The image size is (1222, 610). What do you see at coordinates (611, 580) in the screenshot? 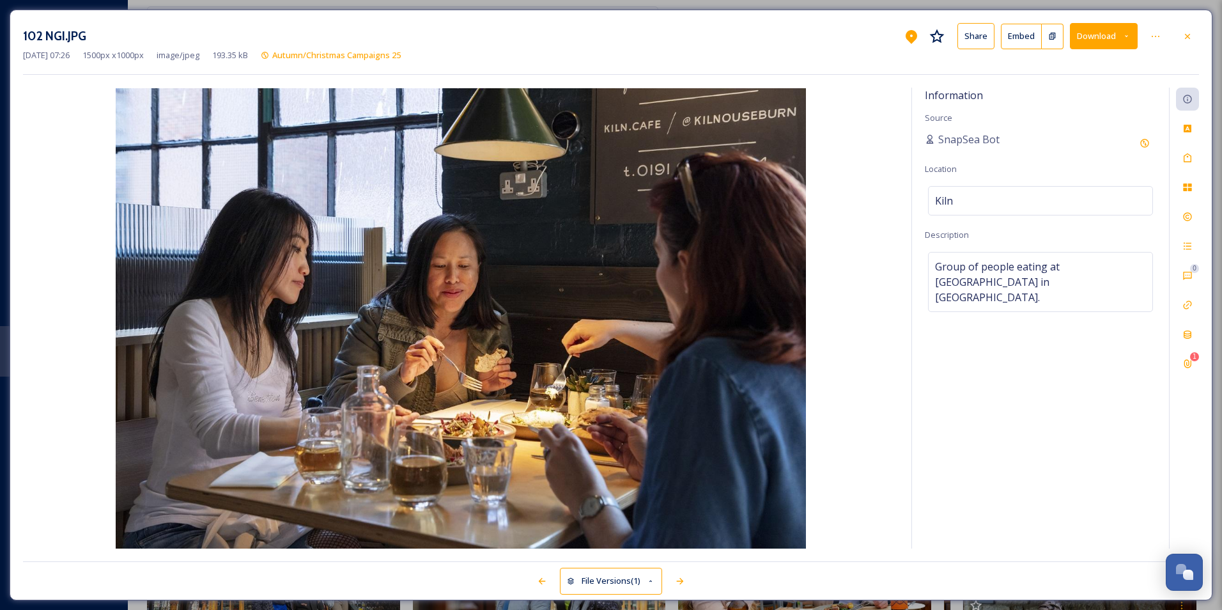
I see `button: File Versions(1)` at bounding box center [611, 580].